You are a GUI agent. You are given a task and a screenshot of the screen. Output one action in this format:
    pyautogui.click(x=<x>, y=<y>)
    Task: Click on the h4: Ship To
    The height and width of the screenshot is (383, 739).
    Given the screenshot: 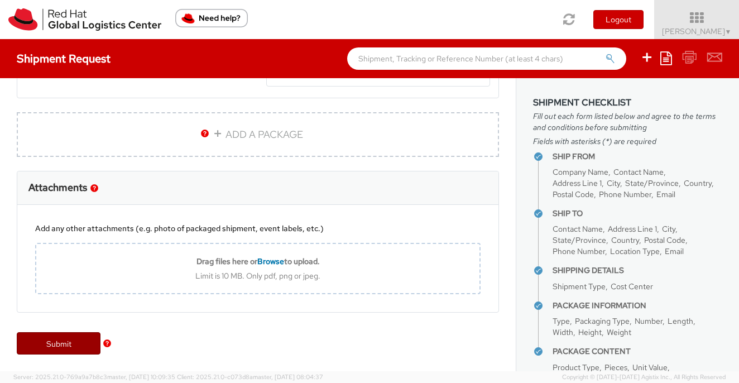 What is the action you would take?
    pyautogui.click(x=638, y=213)
    